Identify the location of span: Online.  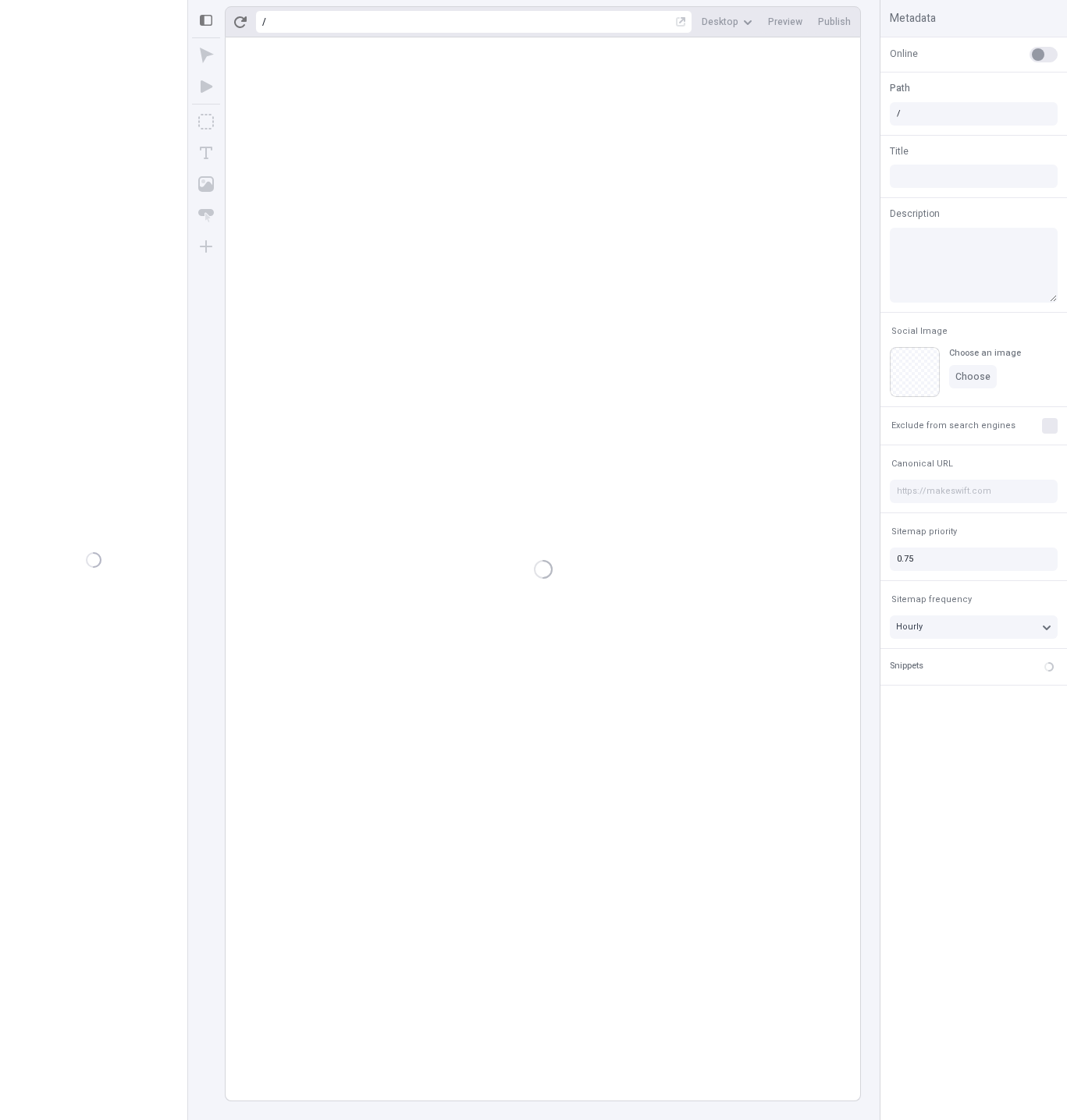
(903, 54).